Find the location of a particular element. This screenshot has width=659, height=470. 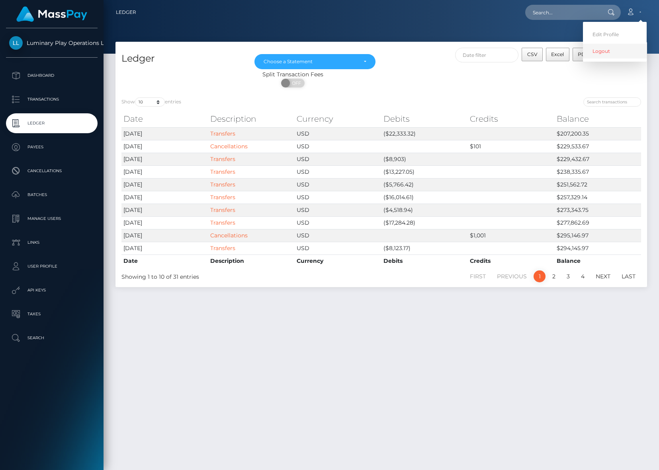

input: Search... is located at coordinates (562, 12).